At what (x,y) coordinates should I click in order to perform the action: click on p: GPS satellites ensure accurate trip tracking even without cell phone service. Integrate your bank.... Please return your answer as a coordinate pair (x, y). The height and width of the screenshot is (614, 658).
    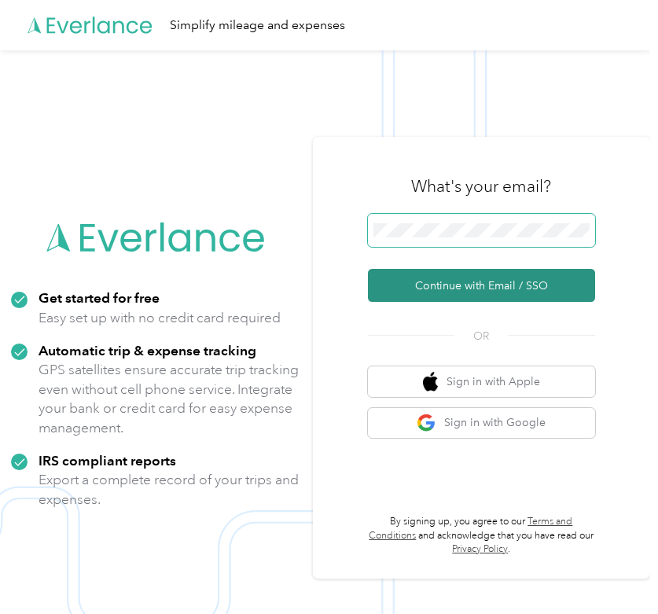
    Looking at the image, I should click on (170, 398).